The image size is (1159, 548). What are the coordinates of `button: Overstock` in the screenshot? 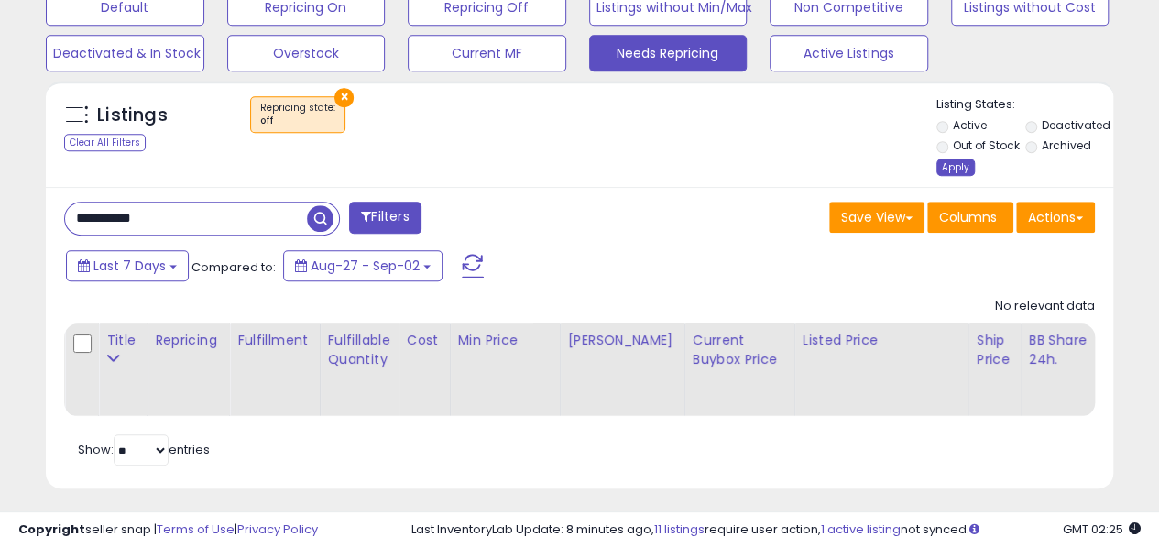 It's located at (306, 53).